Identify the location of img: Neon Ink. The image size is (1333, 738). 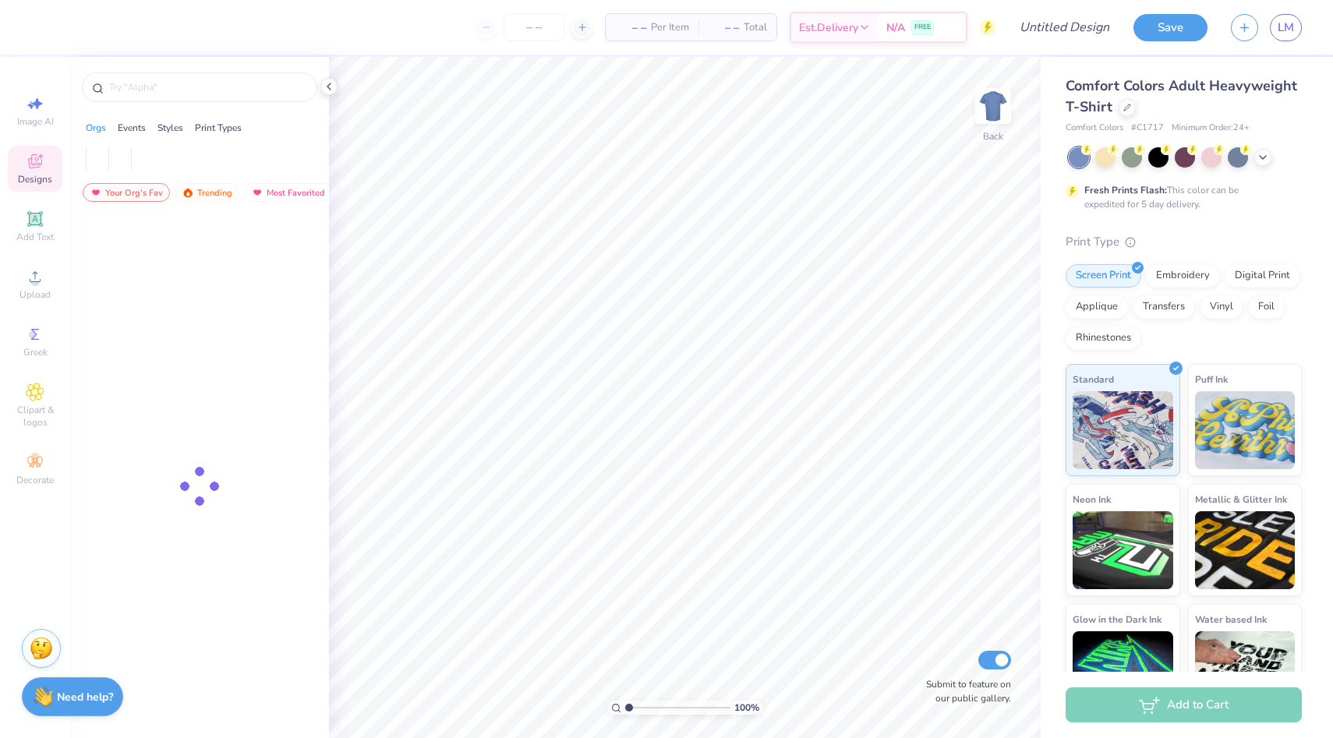
(1123, 551).